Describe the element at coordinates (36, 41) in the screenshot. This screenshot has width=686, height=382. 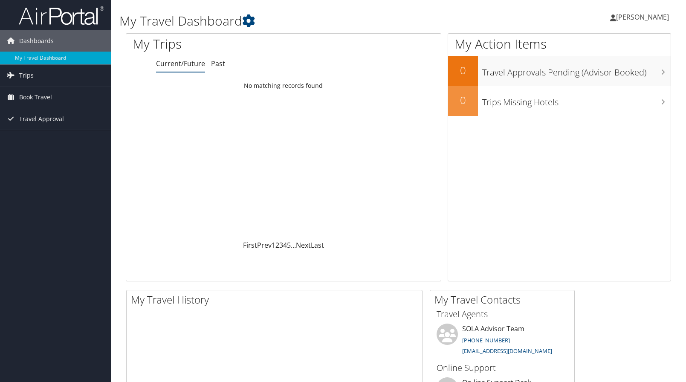
I see `span: Dashboards` at that location.